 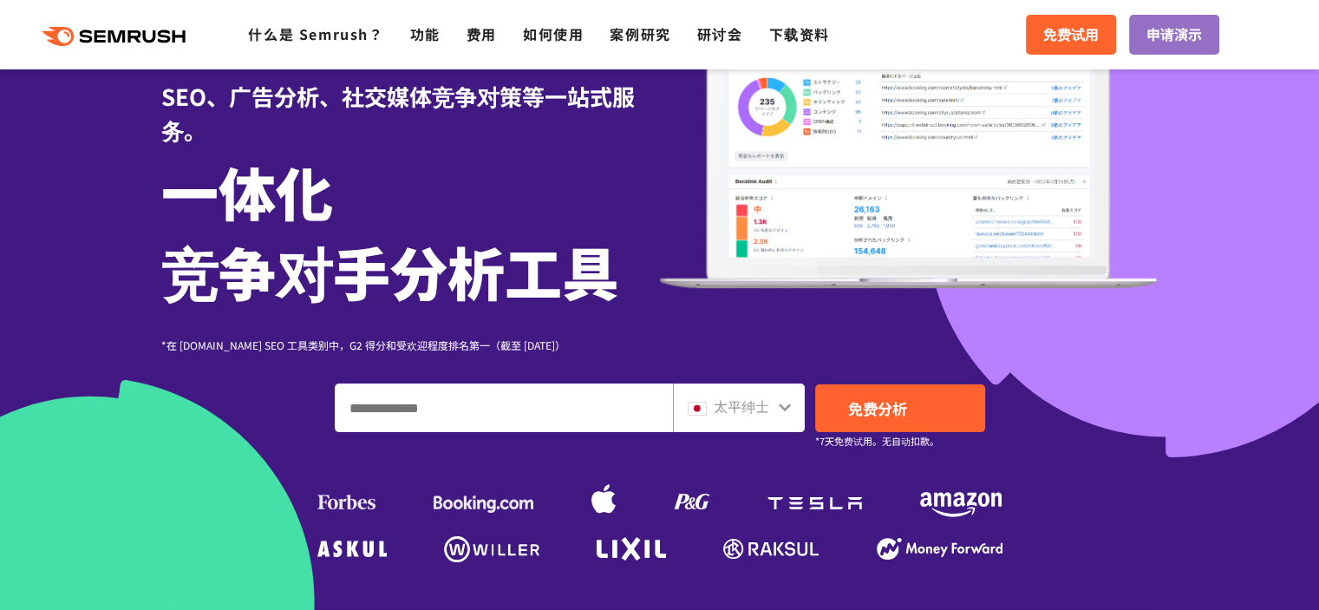 I want to click on font: 什么是 Semrush？, so click(x=316, y=34).